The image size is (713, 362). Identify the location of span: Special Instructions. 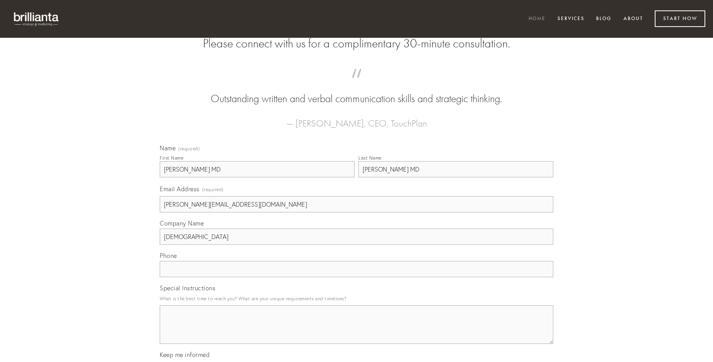
(188, 288).